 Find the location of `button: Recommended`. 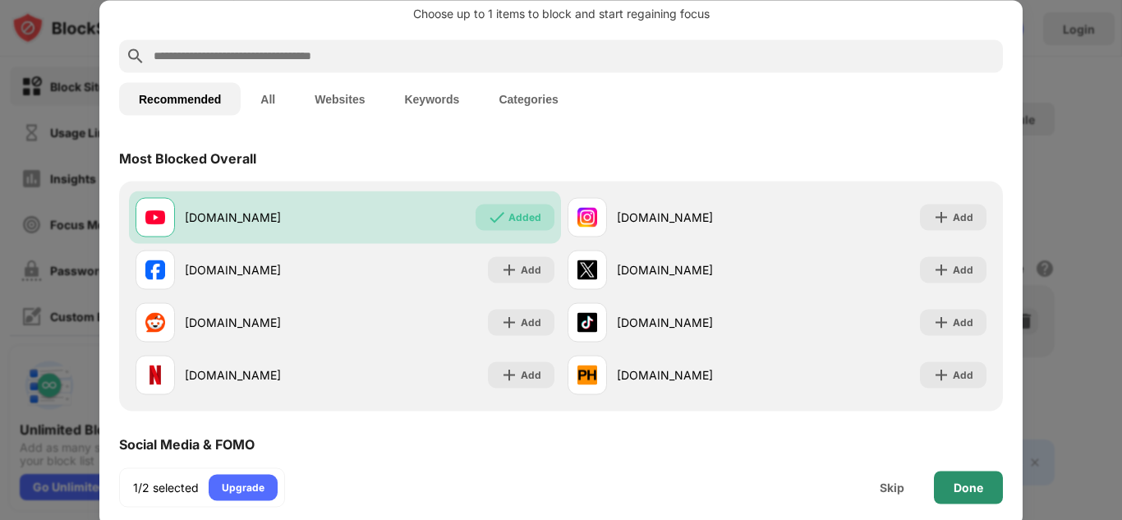

button: Recommended is located at coordinates (180, 99).